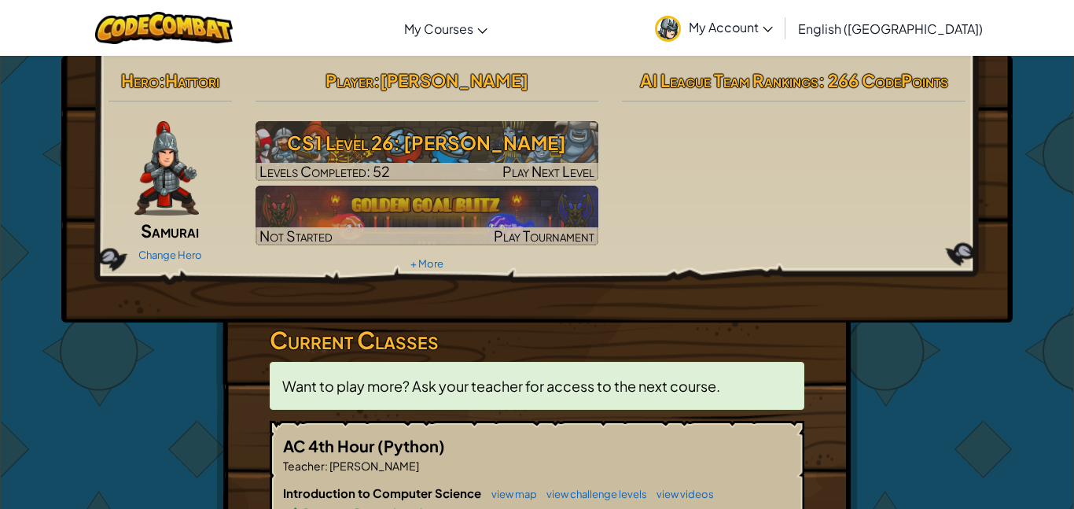  What do you see at coordinates (729, 80) in the screenshot?
I see `span: AI League Team Rankings` at bounding box center [729, 80].